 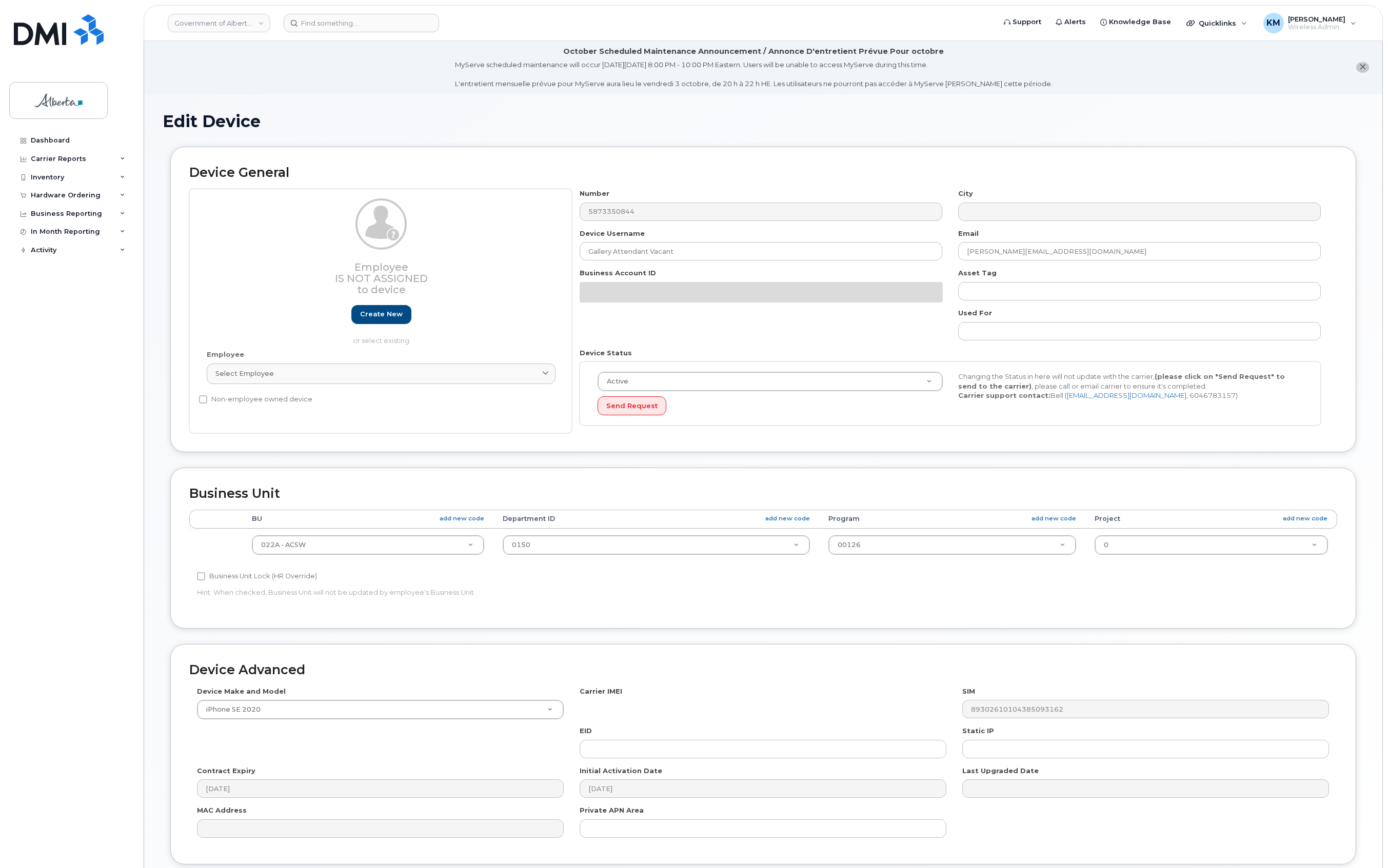 I want to click on a: Active, so click(x=770, y=382).